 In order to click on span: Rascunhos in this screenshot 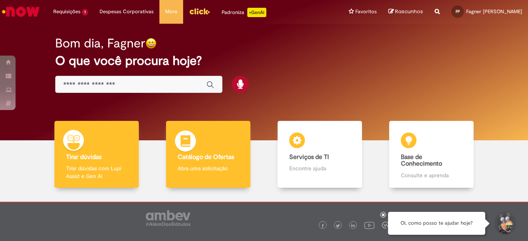, I will do `click(409, 11)`.